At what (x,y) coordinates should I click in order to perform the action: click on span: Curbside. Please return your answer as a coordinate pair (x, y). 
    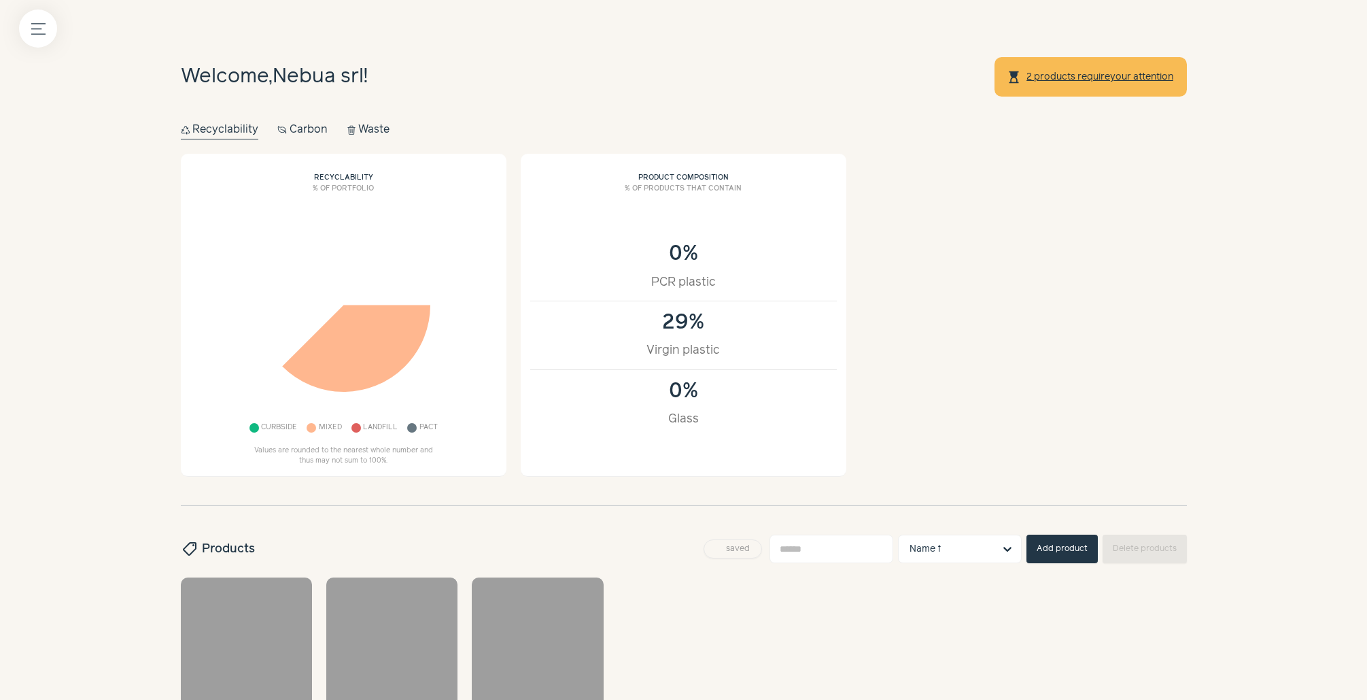
    Looking at the image, I should click on (279, 428).